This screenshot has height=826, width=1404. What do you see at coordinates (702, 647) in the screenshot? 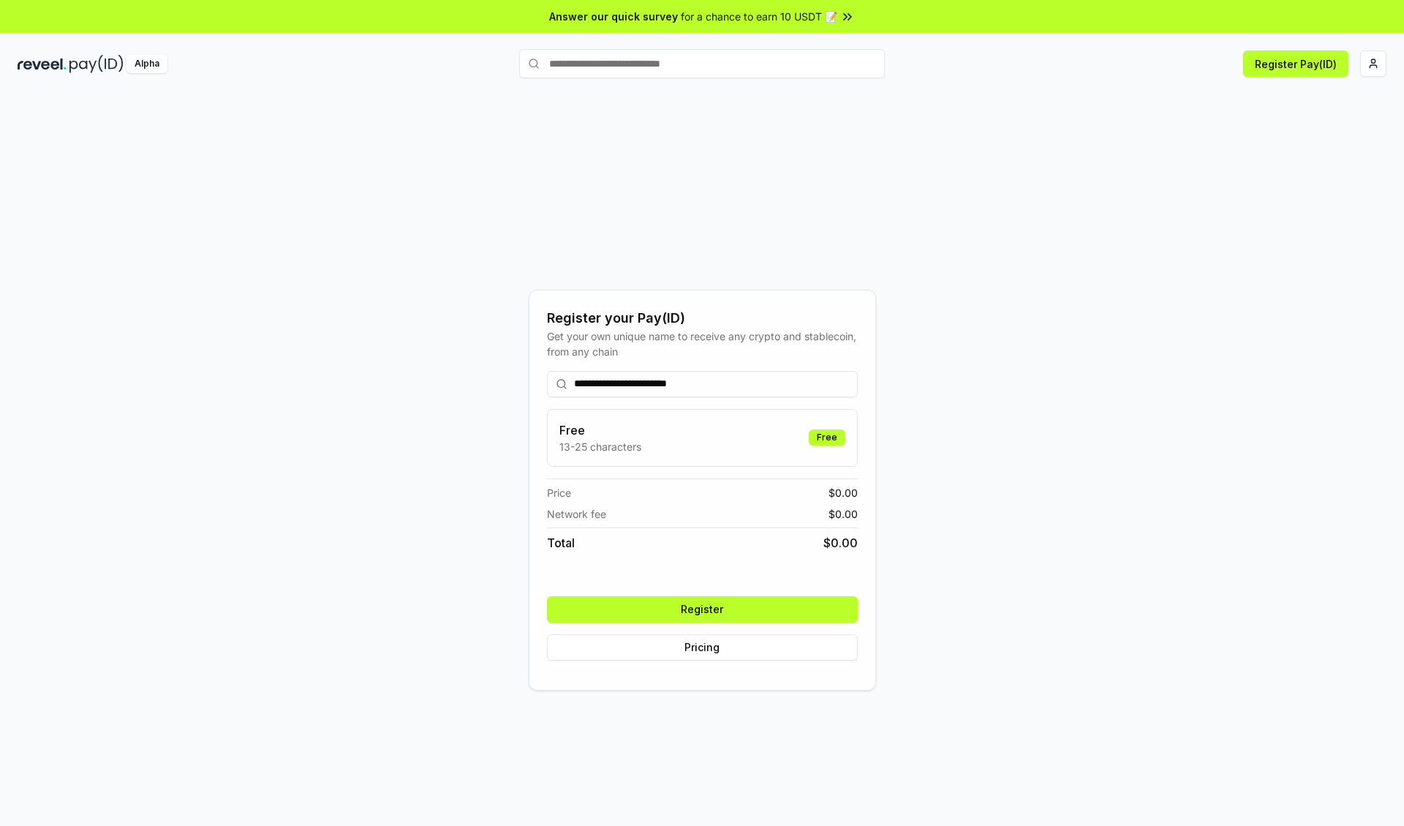
I see `button: Pricing` at bounding box center [702, 647].